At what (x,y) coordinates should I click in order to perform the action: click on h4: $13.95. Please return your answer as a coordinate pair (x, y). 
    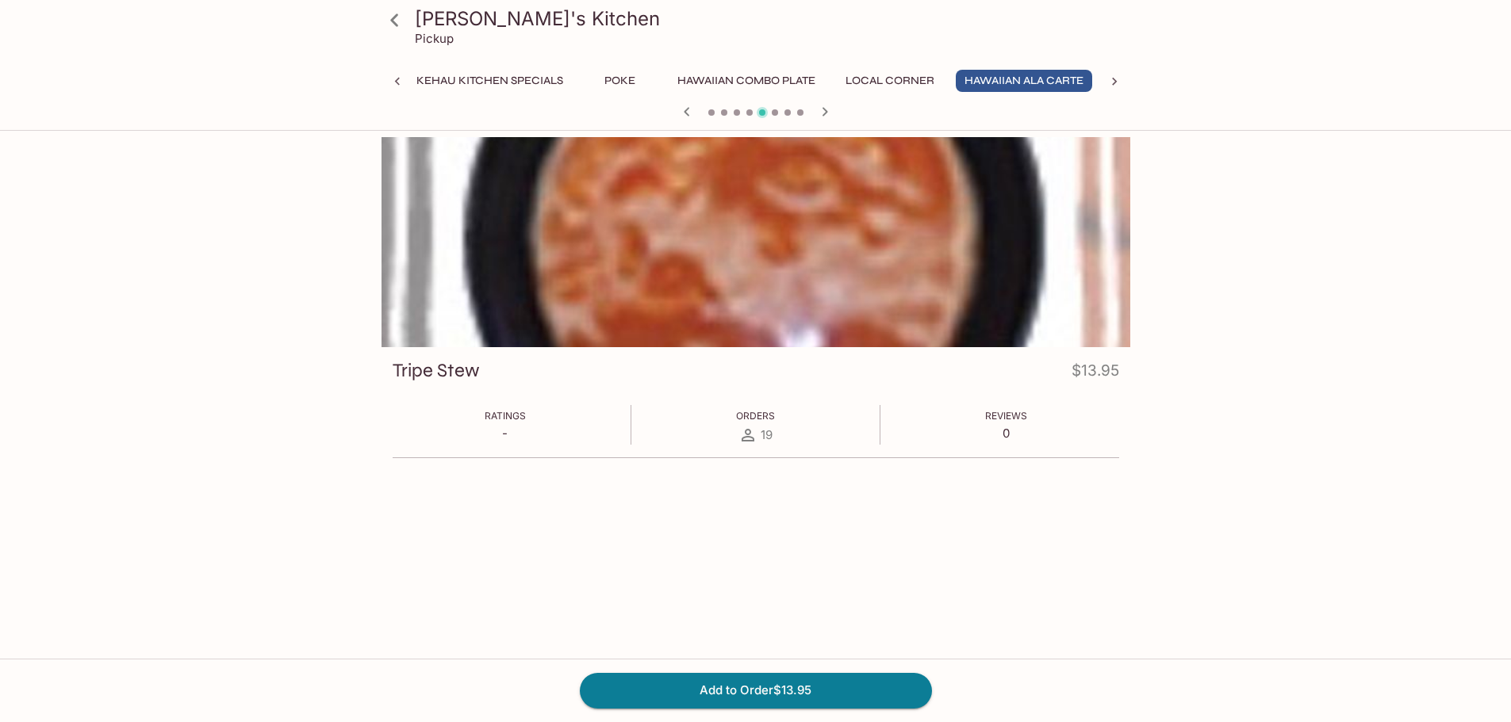
    Looking at the image, I should click on (1095, 373).